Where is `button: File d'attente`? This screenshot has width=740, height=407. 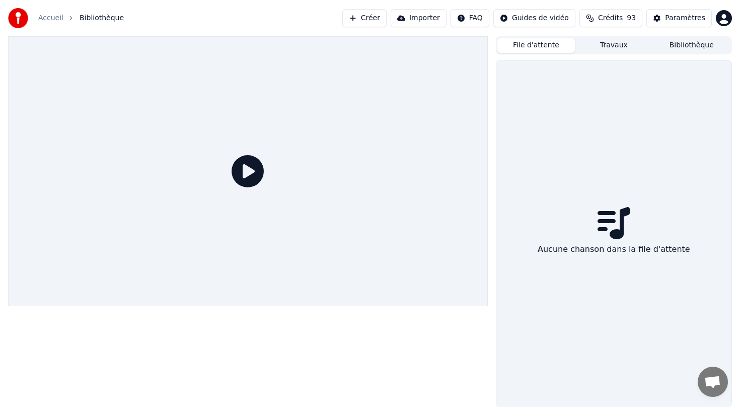 button: File d'attente is located at coordinates (536, 45).